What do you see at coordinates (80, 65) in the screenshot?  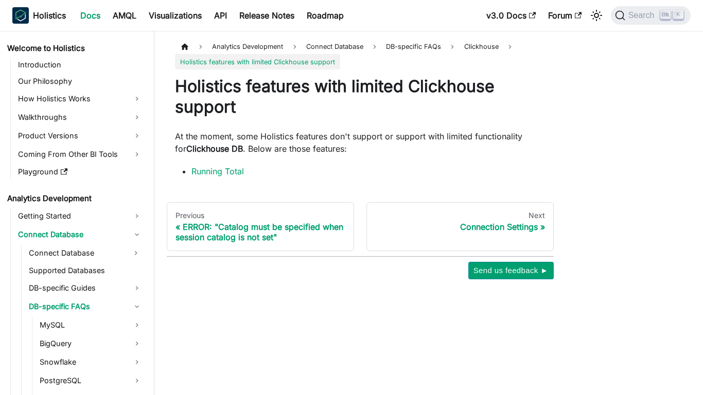 I see `a: Introduction` at bounding box center [80, 65].